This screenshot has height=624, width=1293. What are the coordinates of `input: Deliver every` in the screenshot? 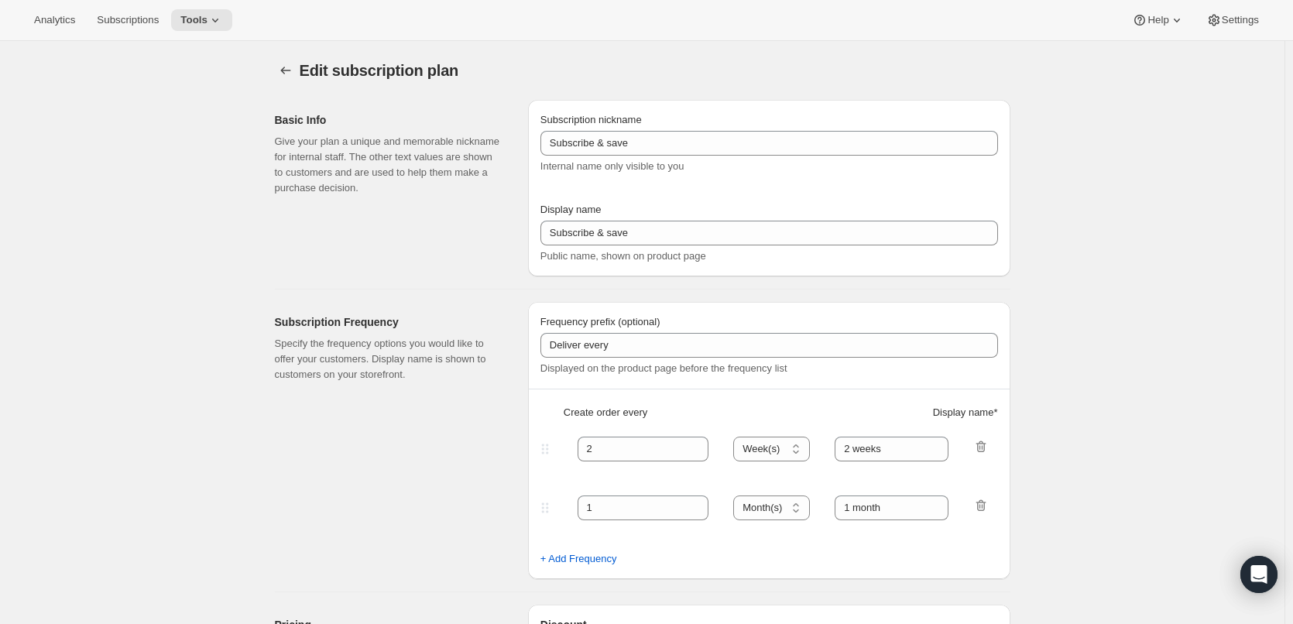 It's located at (769, 345).